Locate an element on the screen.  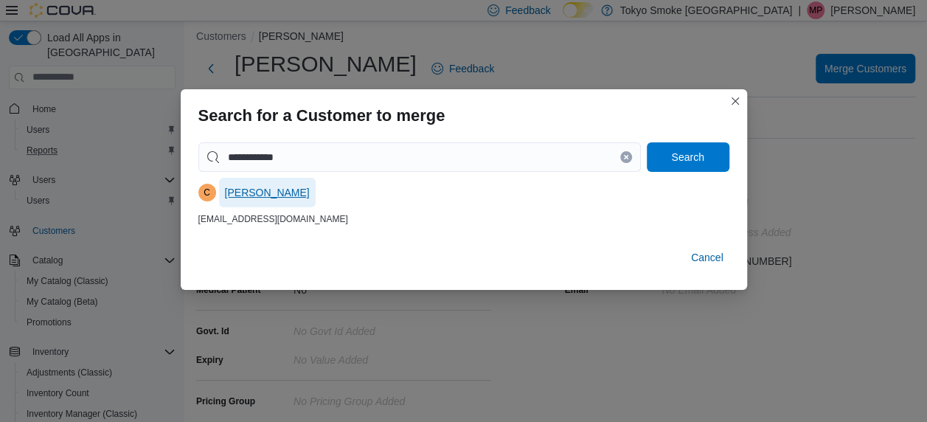
span: Cancel is located at coordinates (707, 257).